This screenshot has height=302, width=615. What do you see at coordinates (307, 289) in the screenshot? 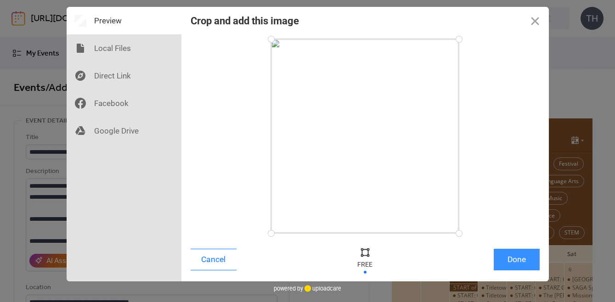
I see `div: powered by` at bounding box center [307, 289].